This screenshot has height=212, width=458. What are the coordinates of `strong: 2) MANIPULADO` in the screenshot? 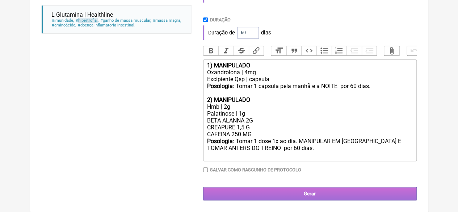 It's located at (228, 100).